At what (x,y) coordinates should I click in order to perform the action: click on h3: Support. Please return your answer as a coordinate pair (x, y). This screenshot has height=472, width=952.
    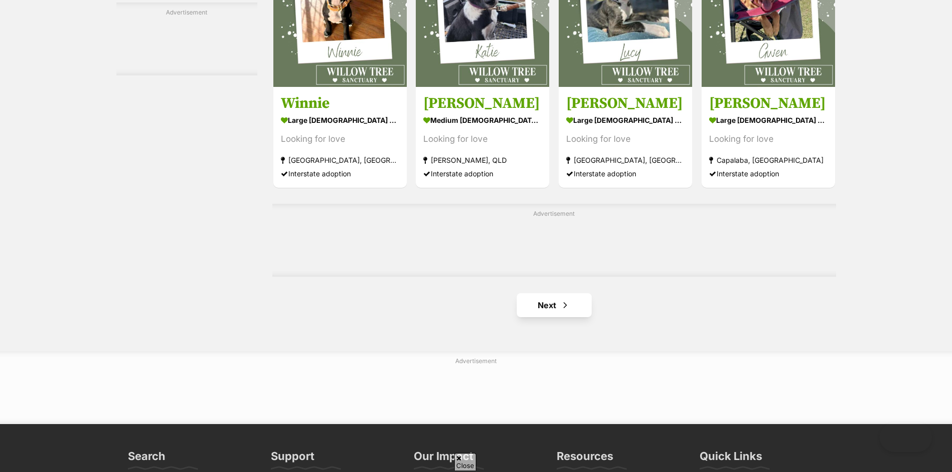
    Looking at the image, I should click on (292, 459).